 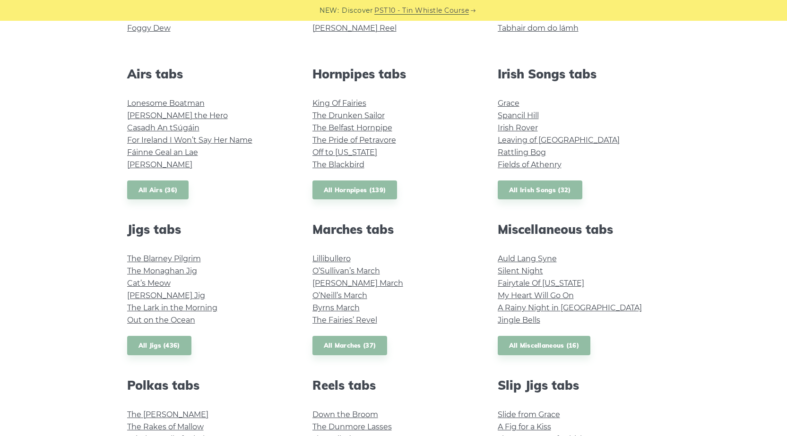 I want to click on a: King Of Fairies, so click(x=339, y=103).